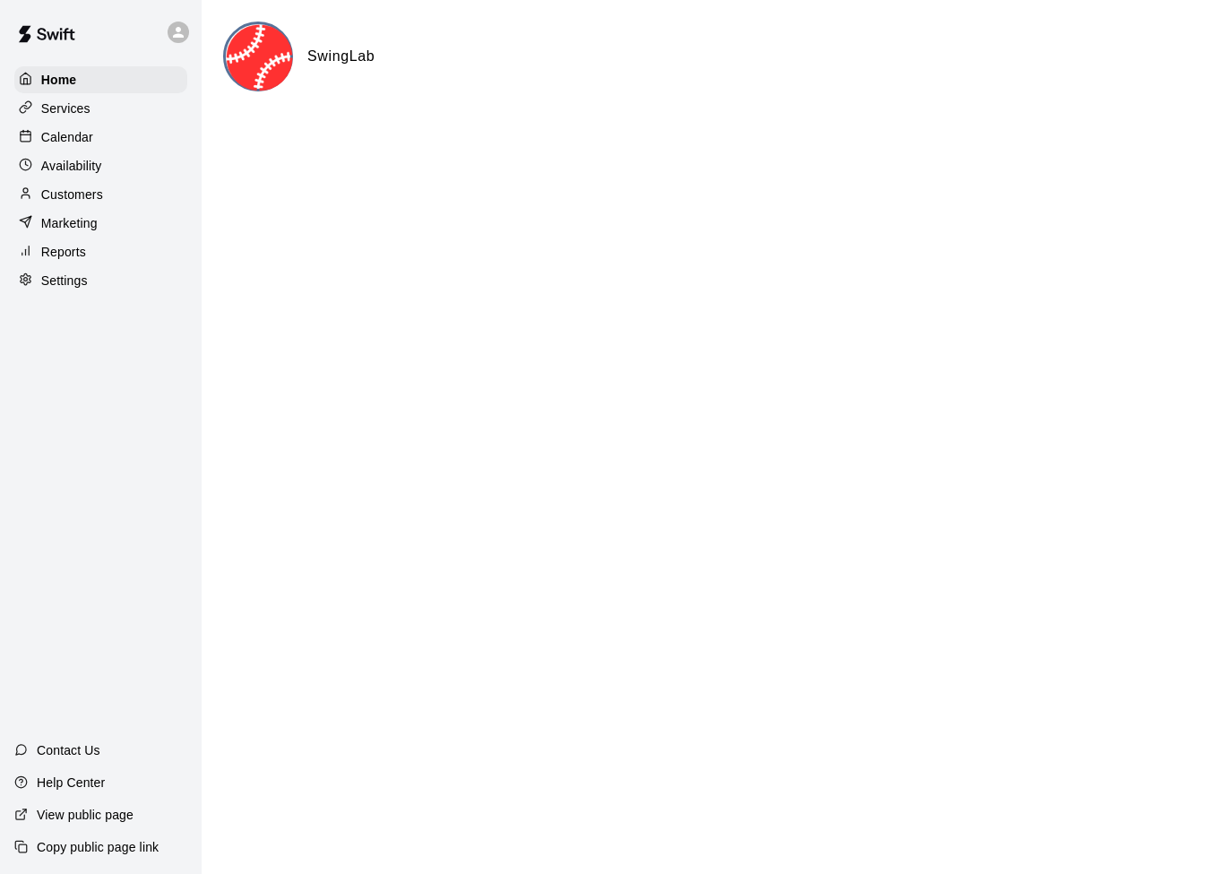  Describe the element at coordinates (72, 194) in the screenshot. I see `p: Customers` at that location.